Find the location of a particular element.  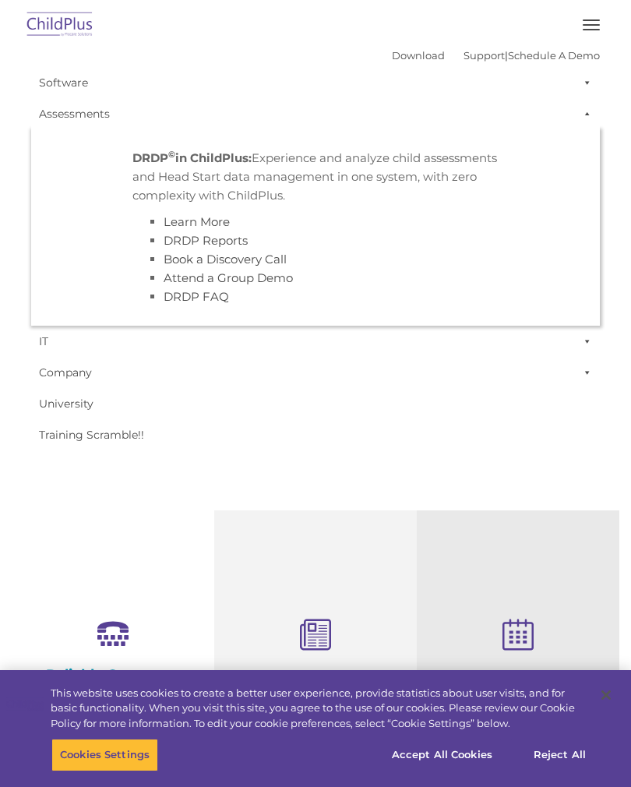

a: Attend a Group Demo is located at coordinates (228, 278).